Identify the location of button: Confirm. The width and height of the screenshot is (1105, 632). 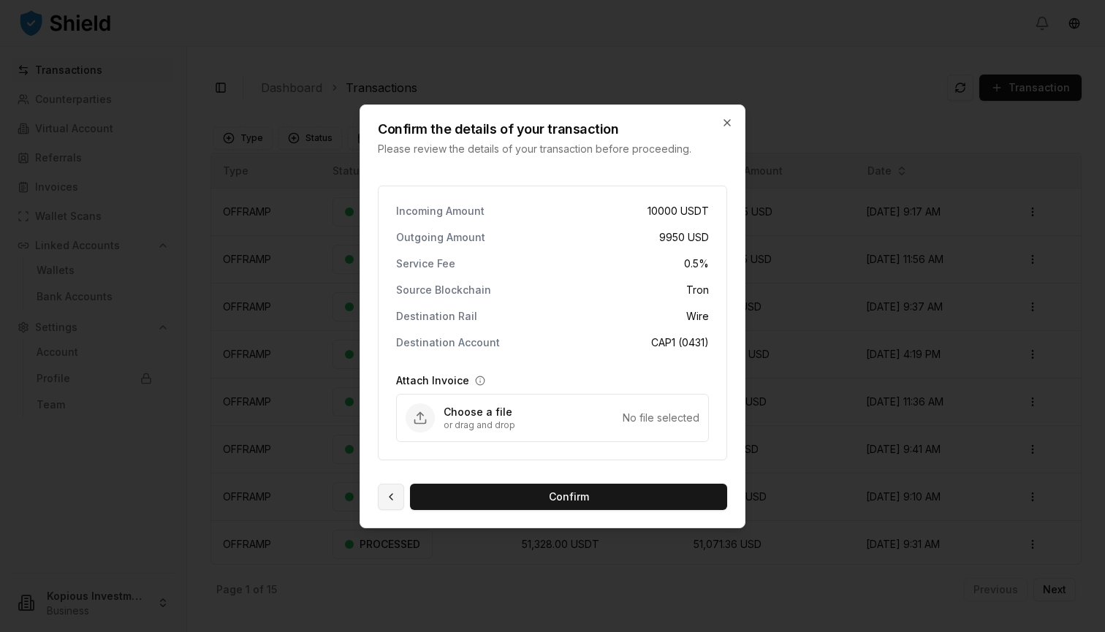
(569, 497).